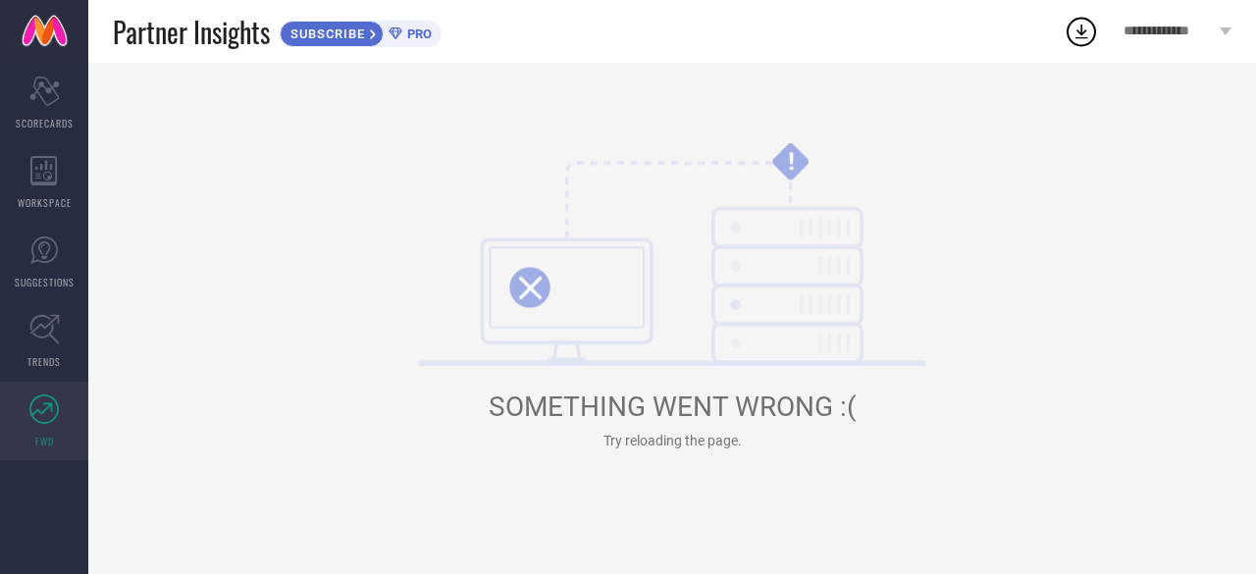 Image resolution: width=1256 pixels, height=574 pixels. Describe the element at coordinates (672, 441) in the screenshot. I see `span: Try reloading the page.` at that location.